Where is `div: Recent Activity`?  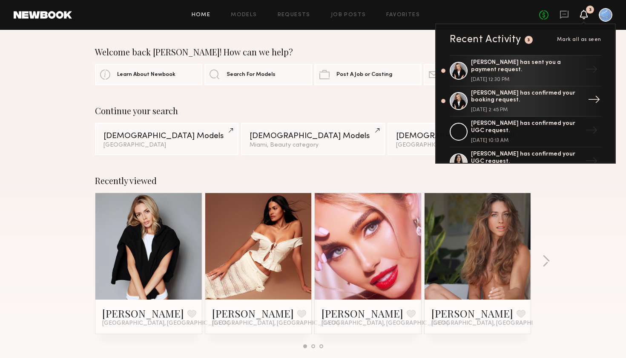 div: Recent Activity is located at coordinates (486, 40).